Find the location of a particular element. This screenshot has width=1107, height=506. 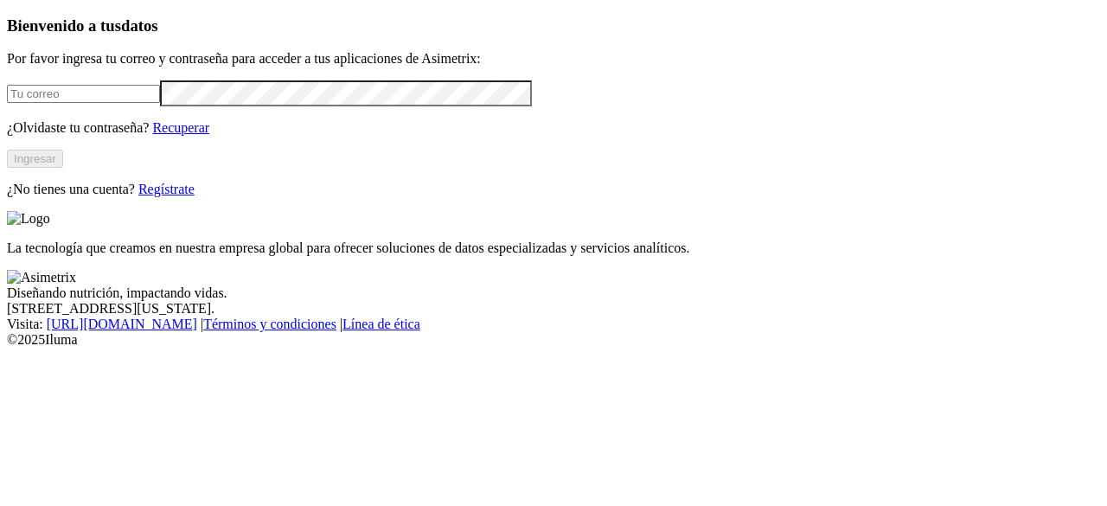

img: Logo is located at coordinates (29, 219).